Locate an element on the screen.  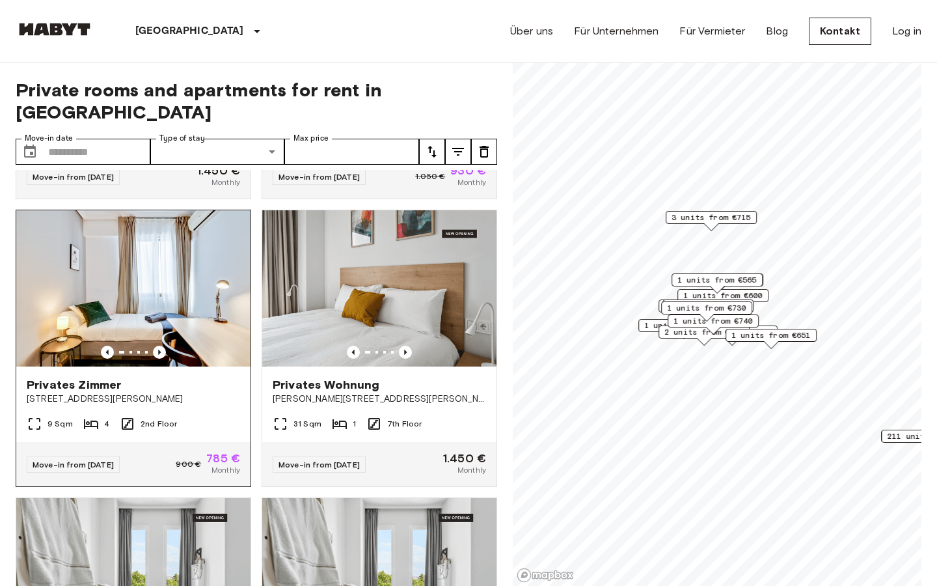
span: 785 € is located at coordinates (223, 458).